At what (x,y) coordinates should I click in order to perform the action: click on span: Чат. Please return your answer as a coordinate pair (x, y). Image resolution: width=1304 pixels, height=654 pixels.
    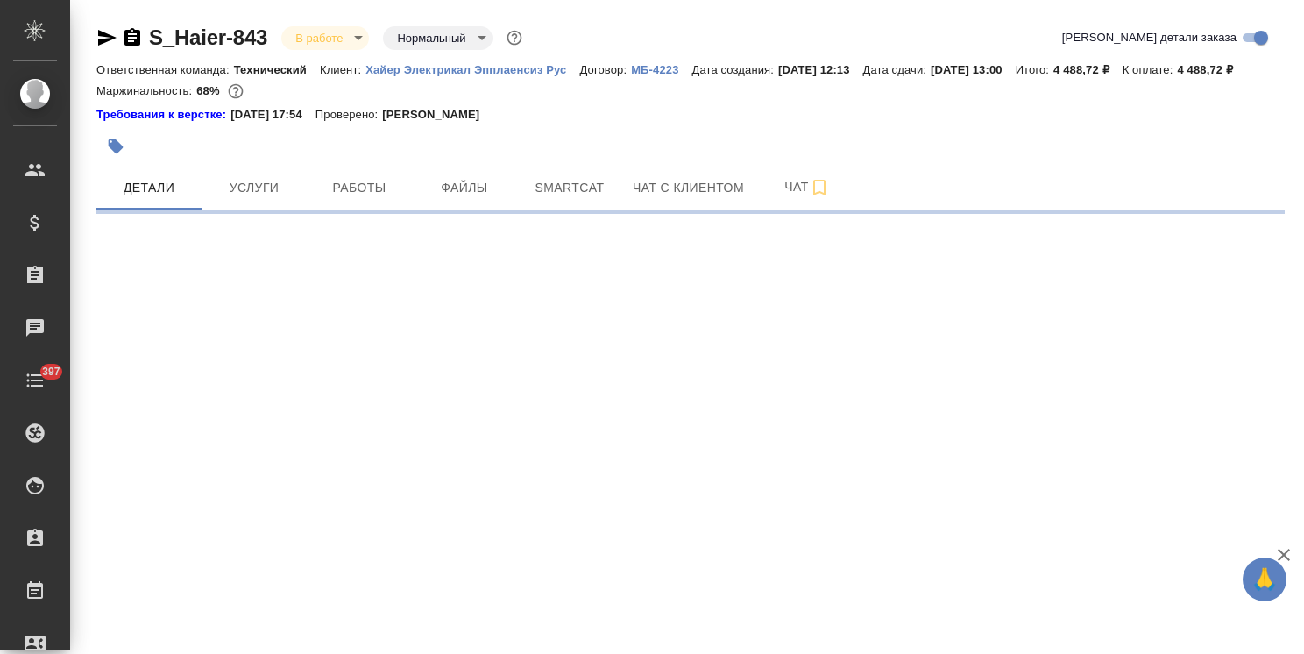
    Looking at the image, I should click on (807, 187).